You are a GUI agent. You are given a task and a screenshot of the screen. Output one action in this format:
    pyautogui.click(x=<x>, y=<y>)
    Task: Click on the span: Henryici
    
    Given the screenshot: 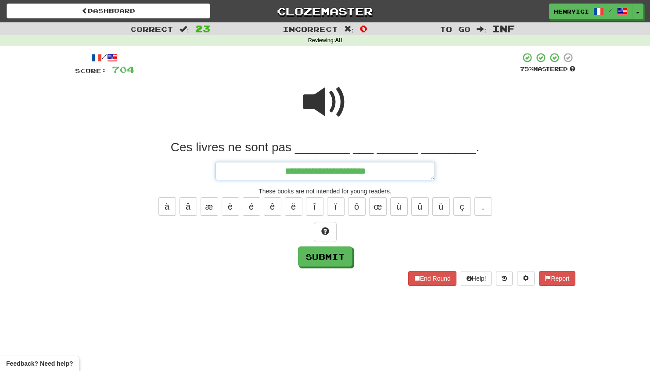 What is the action you would take?
    pyautogui.click(x=571, y=11)
    